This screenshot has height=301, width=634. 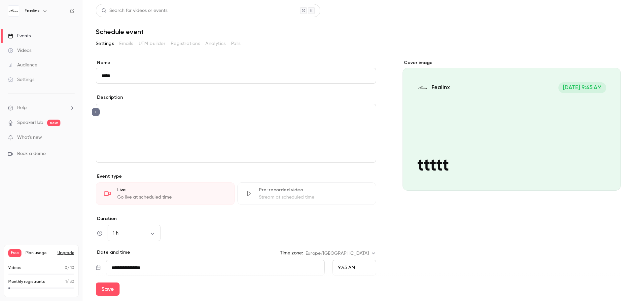 I want to click on p: Videos, so click(x=15, y=268).